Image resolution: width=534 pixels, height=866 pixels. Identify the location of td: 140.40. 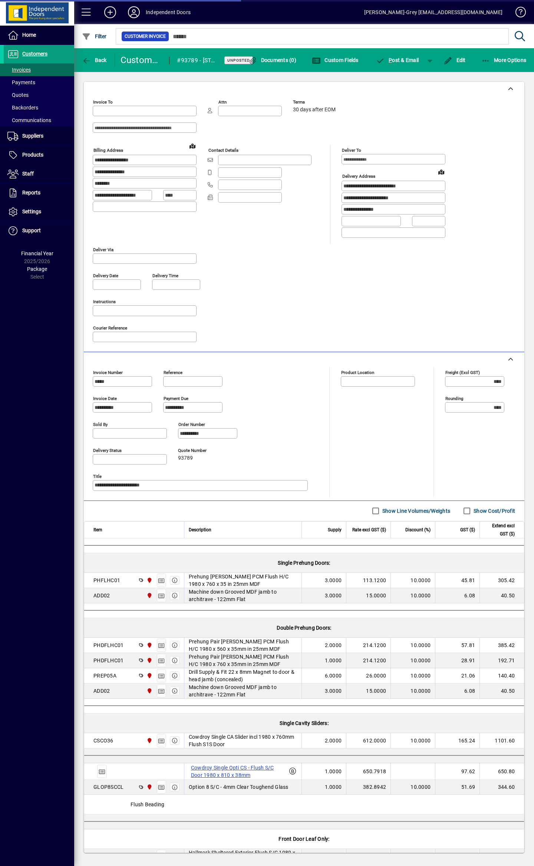
(502, 676).